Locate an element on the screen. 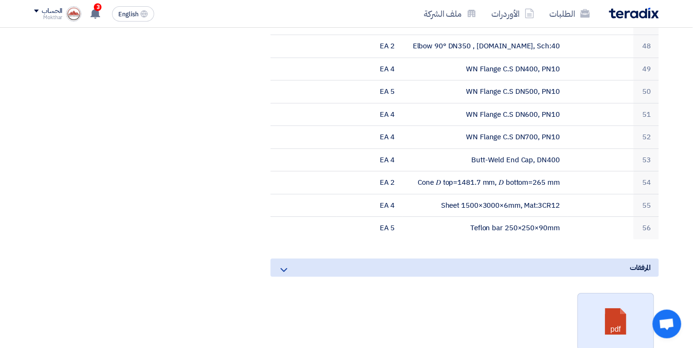 This screenshot has width=693, height=348. td: Sheet 1500×3000×6mm, Mat:3CR12 is located at coordinates (485, 205).